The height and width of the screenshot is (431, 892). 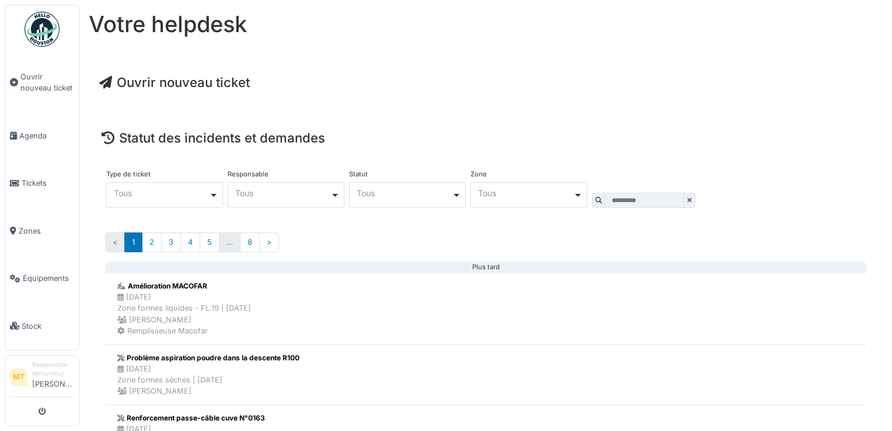 What do you see at coordinates (486, 138) in the screenshot?
I see `h4: Statut des incidents et demandes` at bounding box center [486, 138].